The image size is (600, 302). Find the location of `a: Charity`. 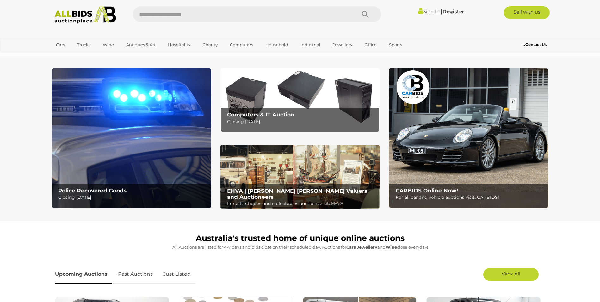

a: Charity is located at coordinates (210, 45).